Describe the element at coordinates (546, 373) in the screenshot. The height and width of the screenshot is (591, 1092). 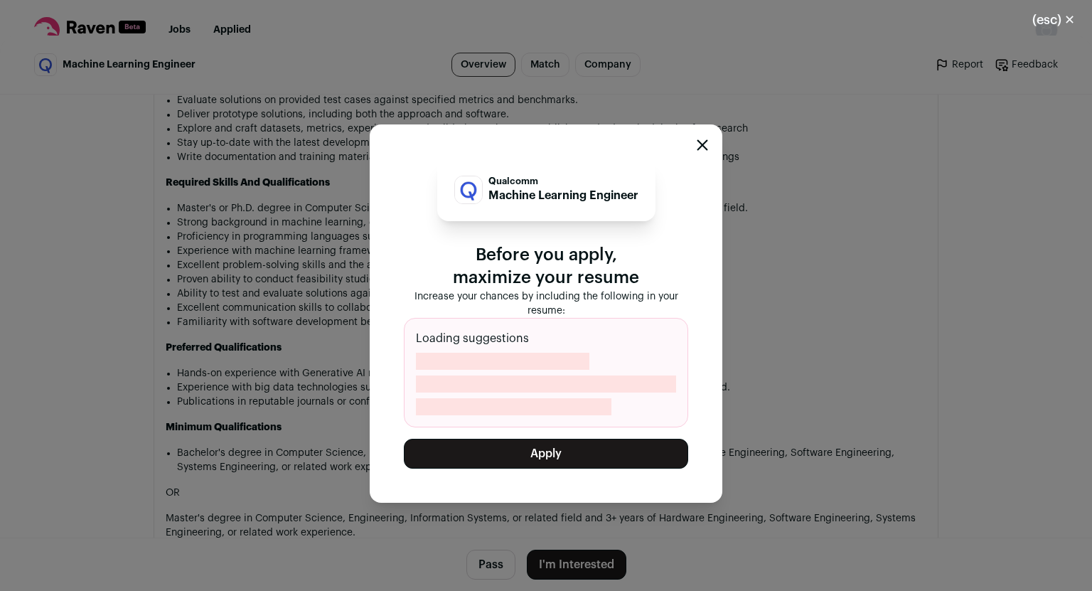
I see `div: Loading suggestions` at that location.